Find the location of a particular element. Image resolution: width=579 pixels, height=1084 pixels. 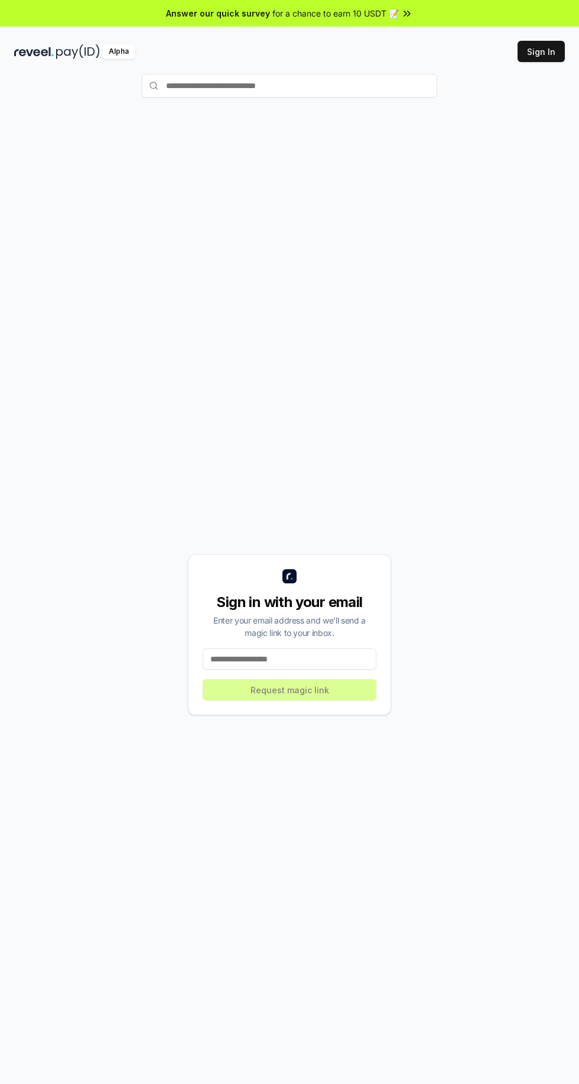

button: Sign In is located at coordinates (541, 51).